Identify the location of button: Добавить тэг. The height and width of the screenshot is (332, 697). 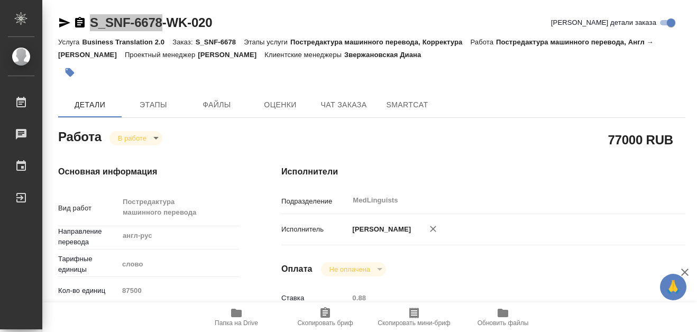
(70, 72).